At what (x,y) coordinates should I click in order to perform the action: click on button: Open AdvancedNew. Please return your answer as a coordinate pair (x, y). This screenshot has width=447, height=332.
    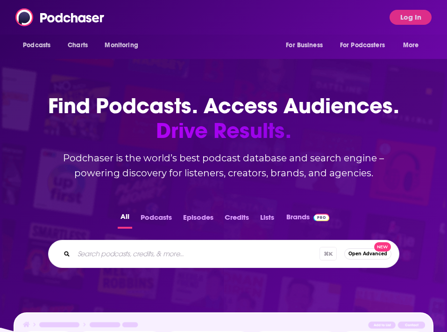
    Looking at the image, I should click on (368, 254).